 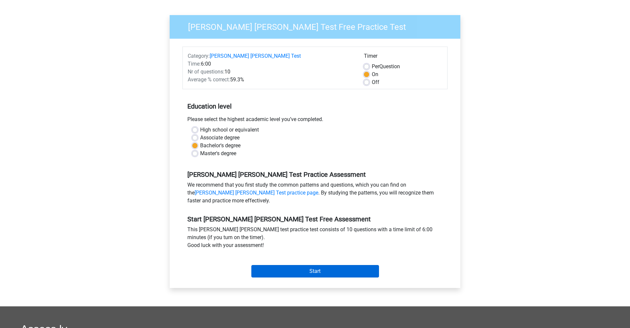 What do you see at coordinates (386, 67) in the screenshot?
I see `label: Question` at bounding box center [386, 67].